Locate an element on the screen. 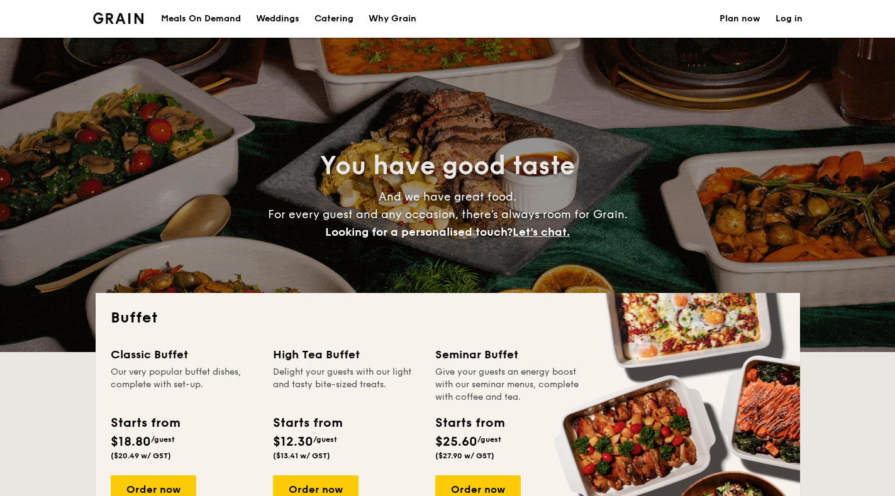  div: Classic Buffet is located at coordinates (184, 355).